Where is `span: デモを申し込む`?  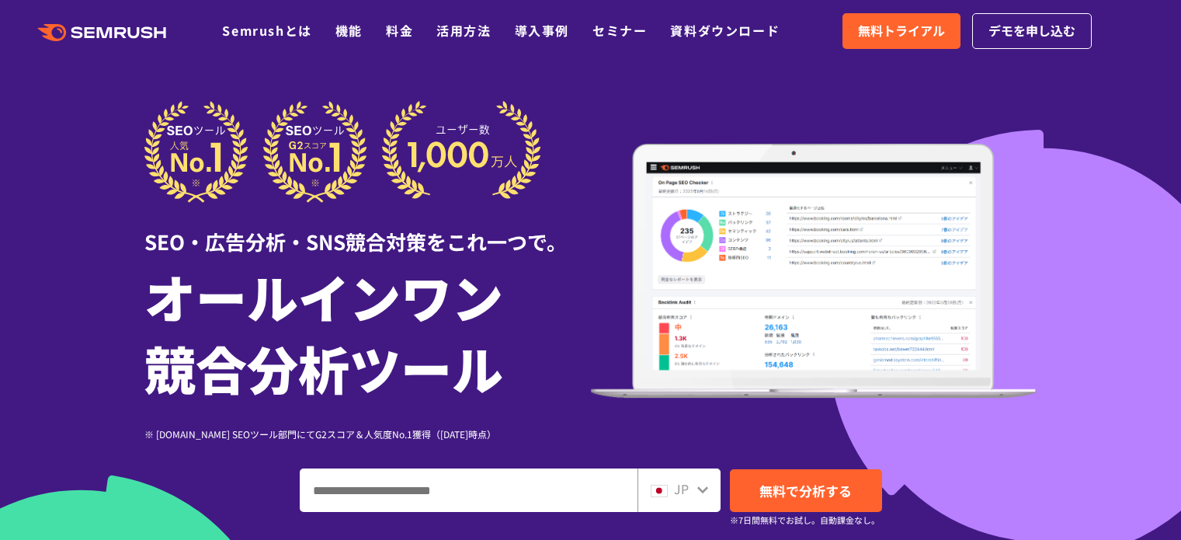 span: デモを申し込む is located at coordinates (1032, 31).